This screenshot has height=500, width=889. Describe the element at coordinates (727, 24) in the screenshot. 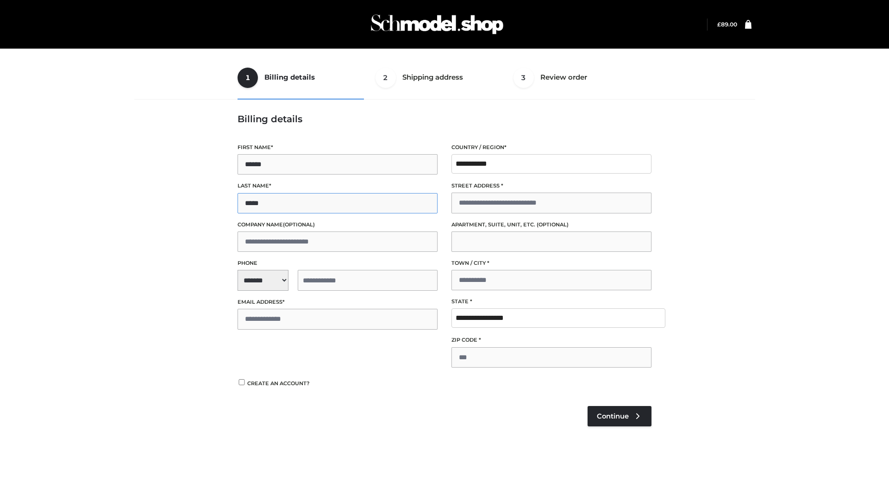

I see `a: £89.00` at that location.